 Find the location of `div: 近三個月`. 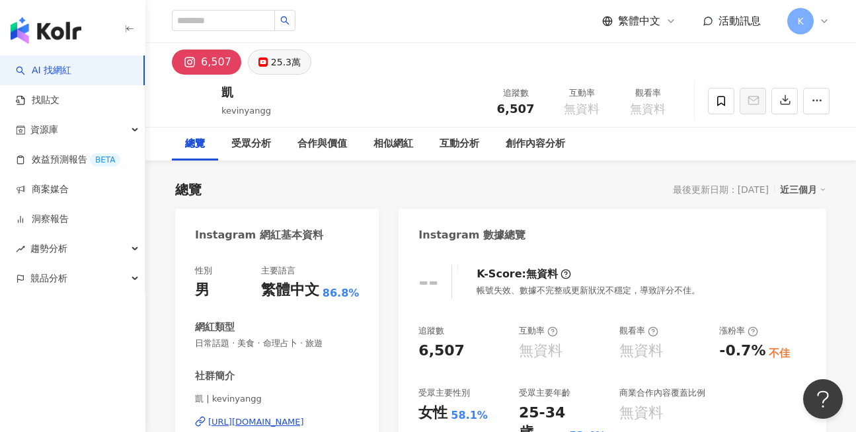

div: 近三個月 is located at coordinates (803, 190).